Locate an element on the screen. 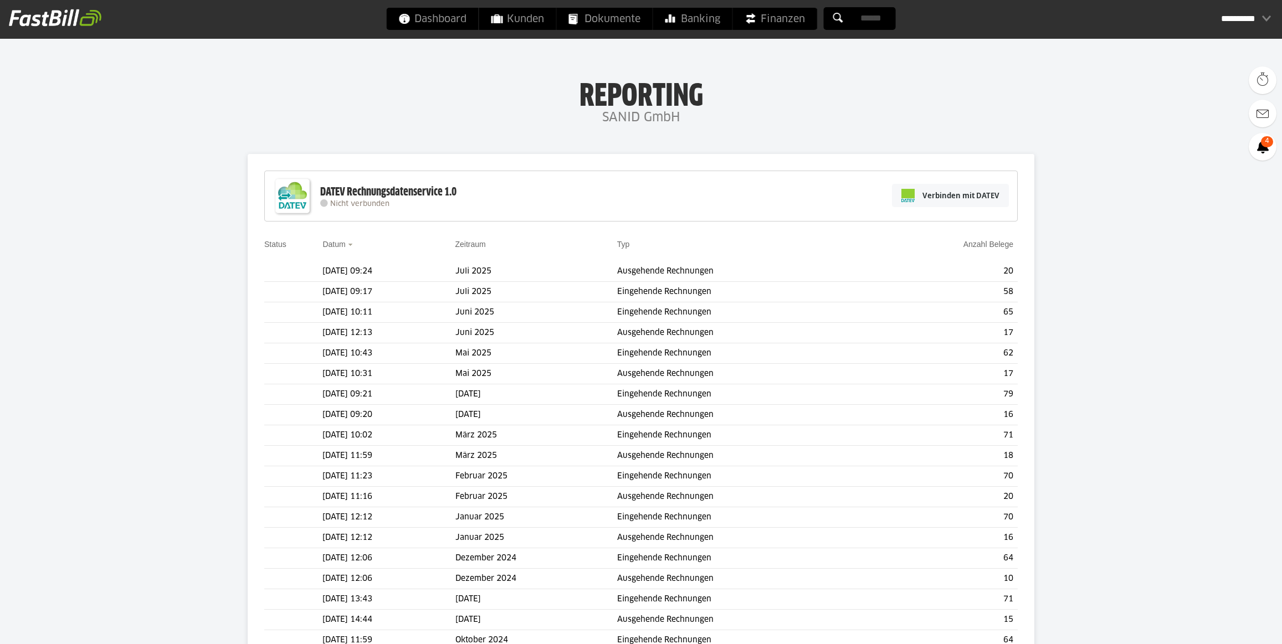  span: Finanzen is located at coordinates (775, 19).